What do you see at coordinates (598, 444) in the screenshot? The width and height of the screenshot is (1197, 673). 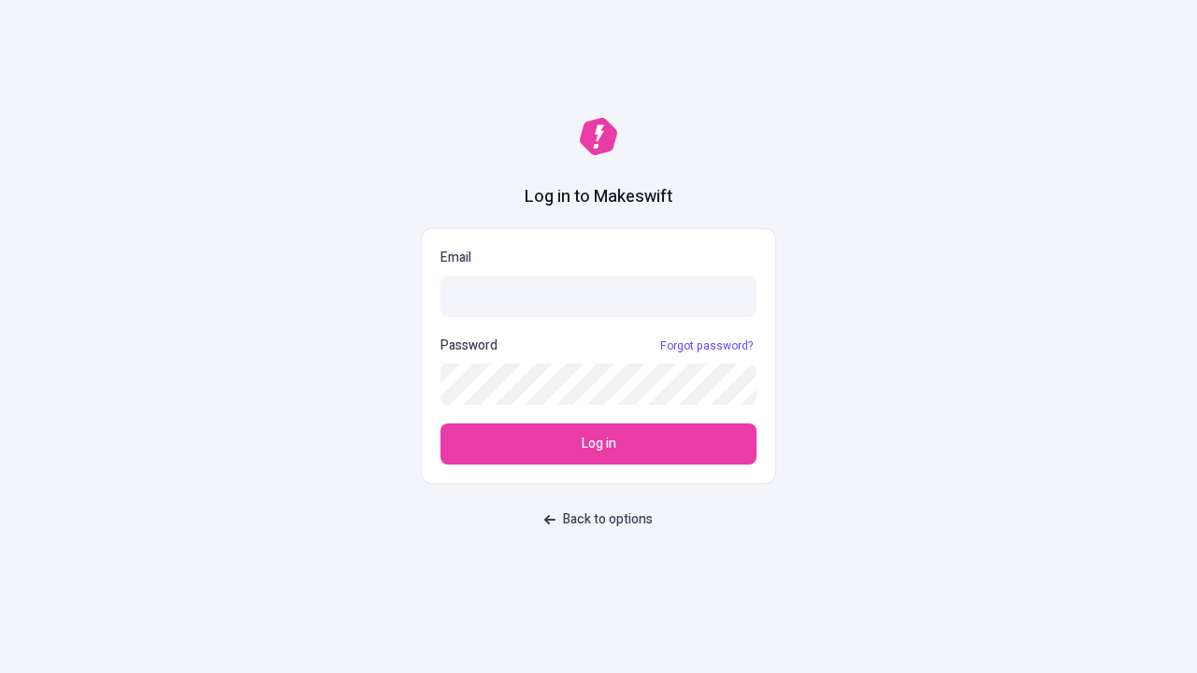 I see `span: Log in` at bounding box center [598, 444].